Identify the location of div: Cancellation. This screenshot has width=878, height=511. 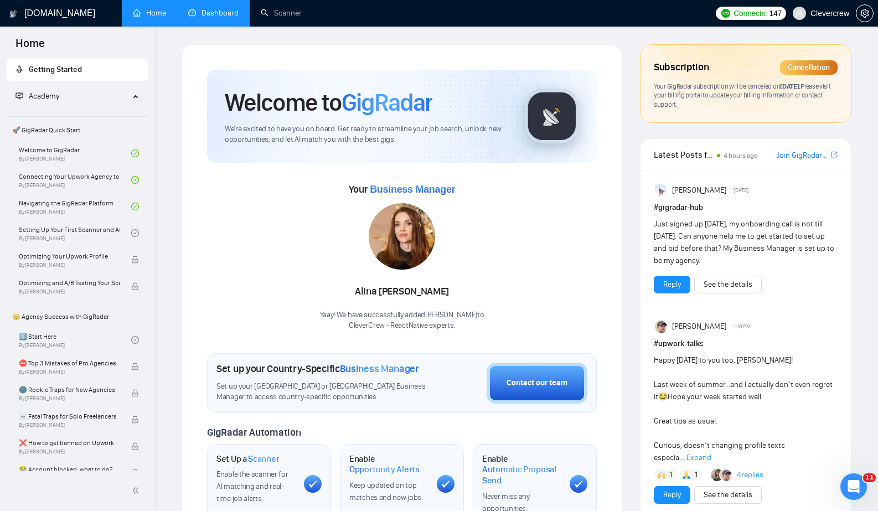
(809, 68).